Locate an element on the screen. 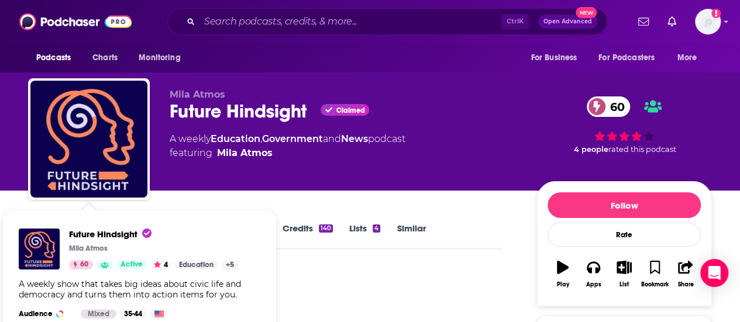  div: 60 4 peoplerated this podcast is located at coordinates (624, 125).